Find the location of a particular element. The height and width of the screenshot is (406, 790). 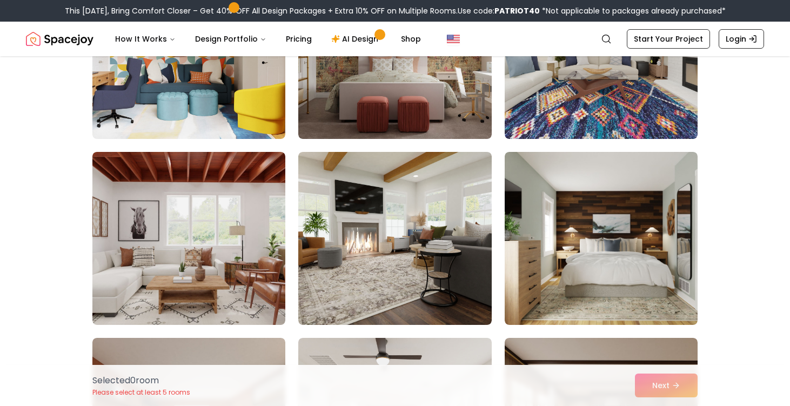

b: PATRIOT40 is located at coordinates (517, 11).